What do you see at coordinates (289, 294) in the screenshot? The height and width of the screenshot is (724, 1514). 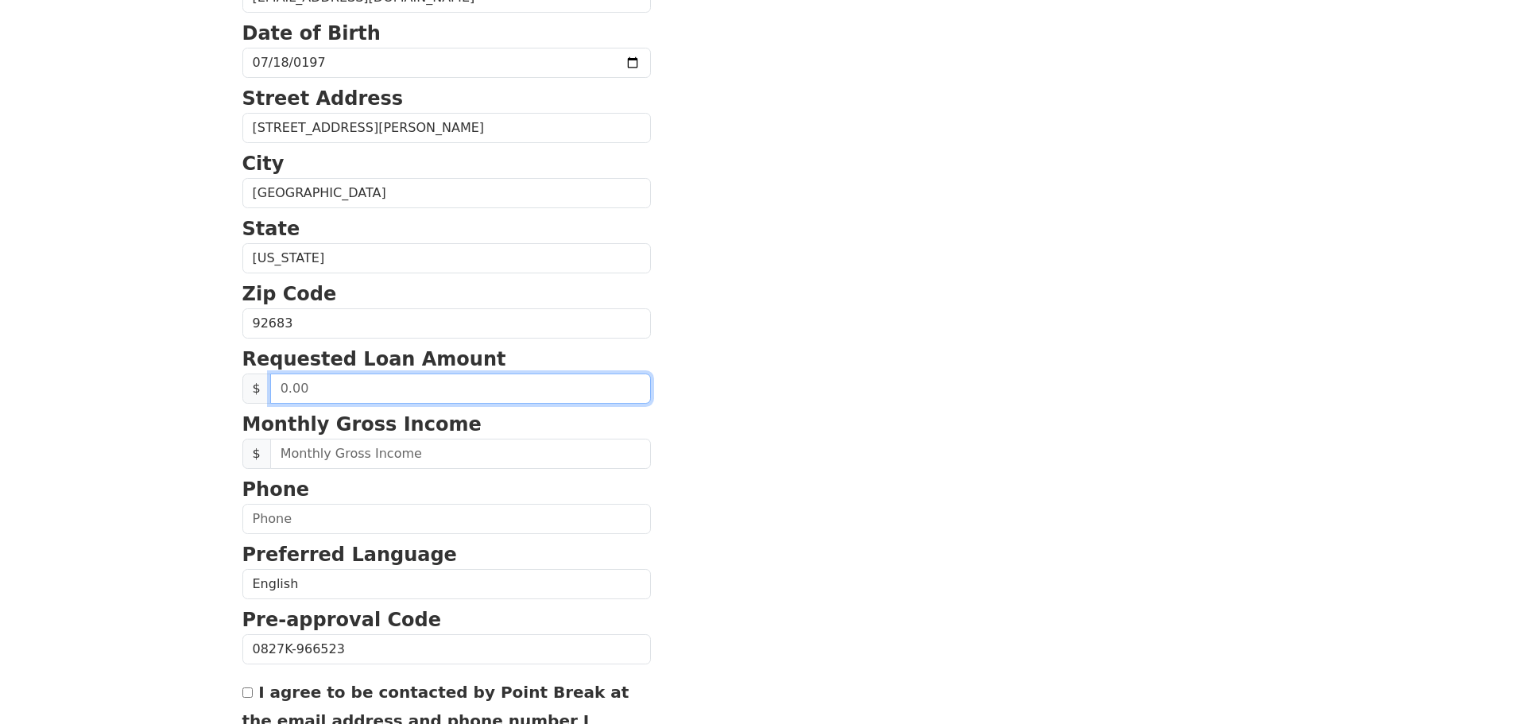 I see `strong: Zip Code` at bounding box center [289, 294].